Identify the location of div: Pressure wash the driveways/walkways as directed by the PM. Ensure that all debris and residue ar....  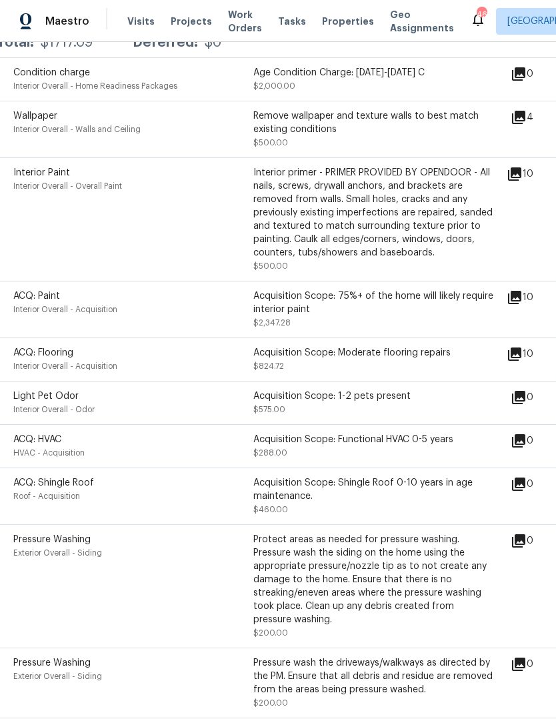
(374, 676).